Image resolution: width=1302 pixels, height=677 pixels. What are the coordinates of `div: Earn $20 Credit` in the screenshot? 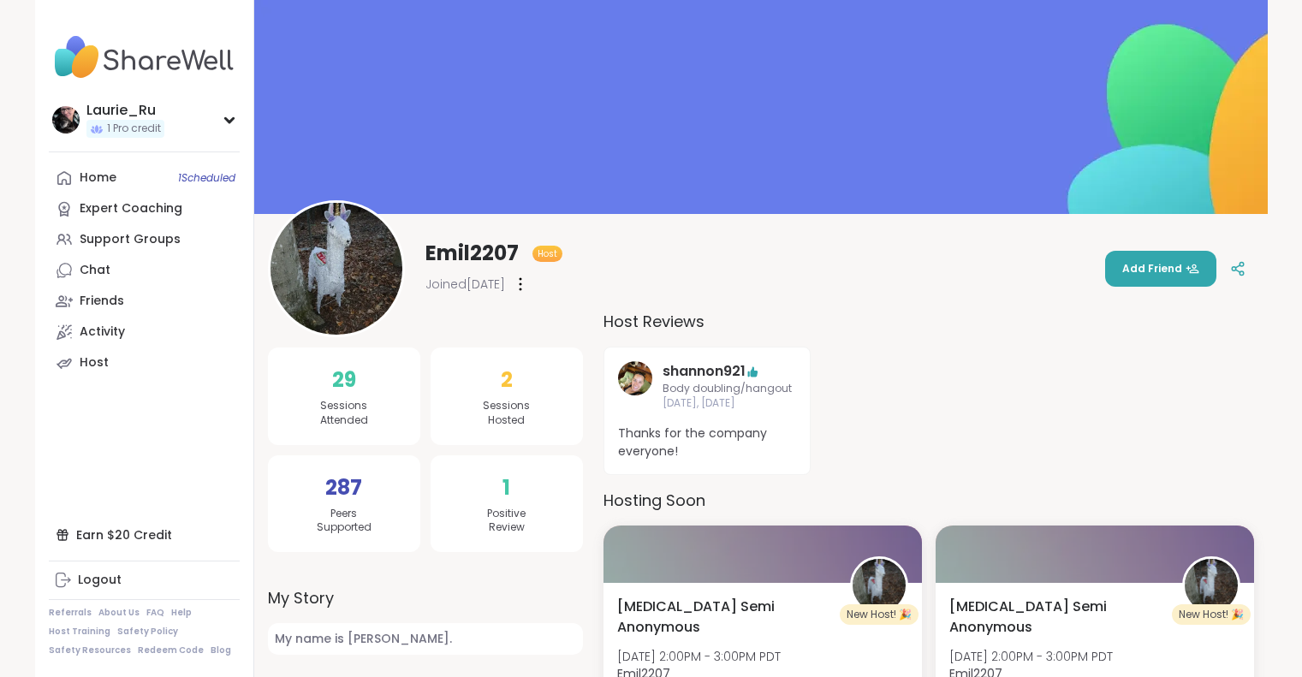 It's located at (144, 535).